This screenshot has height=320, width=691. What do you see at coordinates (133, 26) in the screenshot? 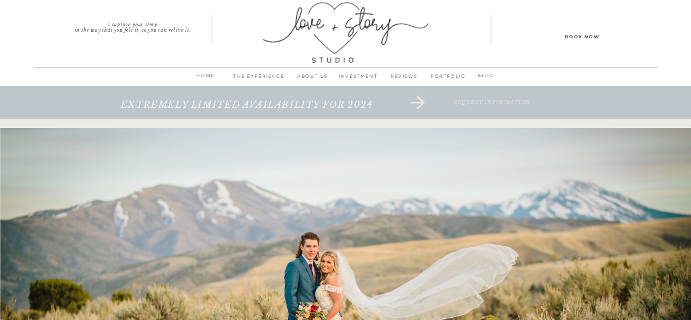
I see `p: I capture your story in the way that you felt it, so you can relive it.` at bounding box center [133, 26].